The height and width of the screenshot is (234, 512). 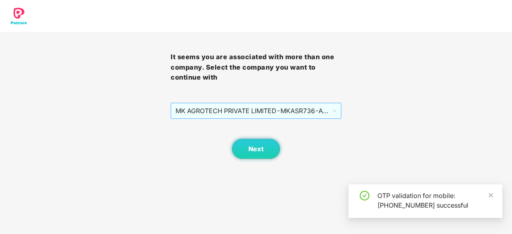 I want to click on h3: It seems you are associated with more than one company. Select the company you want to continue with, so click(x=256, y=67).